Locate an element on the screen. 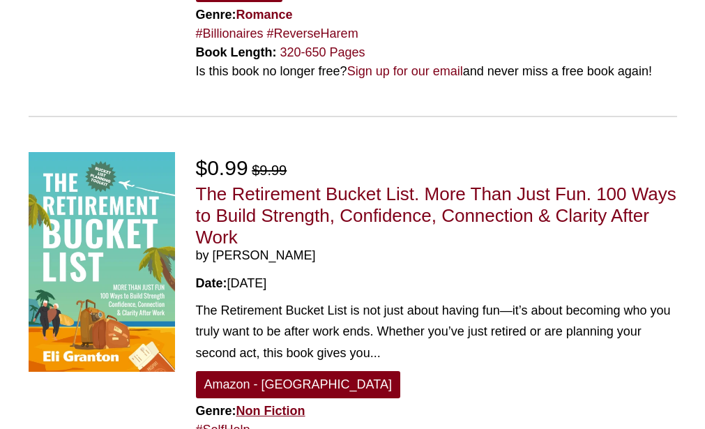  div: The Retirement Bucket List is not just about having fun—it’s about becoming who you truly want to... is located at coordinates (437, 332).